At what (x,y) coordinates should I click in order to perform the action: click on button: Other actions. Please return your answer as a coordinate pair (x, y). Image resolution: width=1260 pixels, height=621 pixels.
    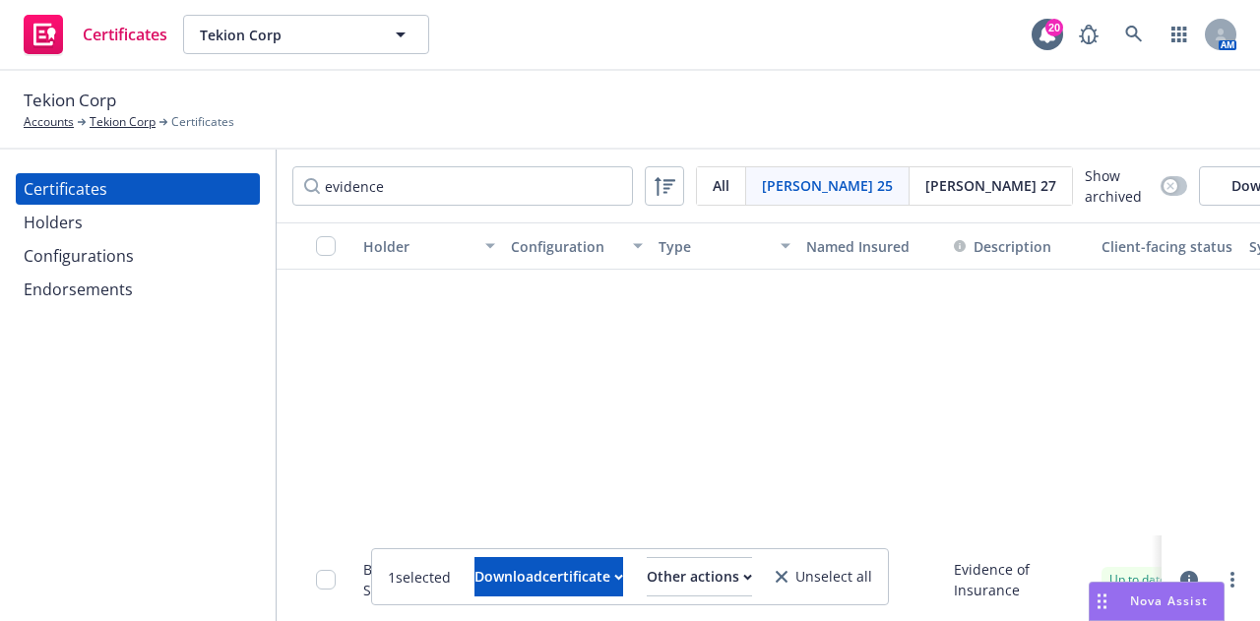
    Looking at the image, I should click on (699, 577).